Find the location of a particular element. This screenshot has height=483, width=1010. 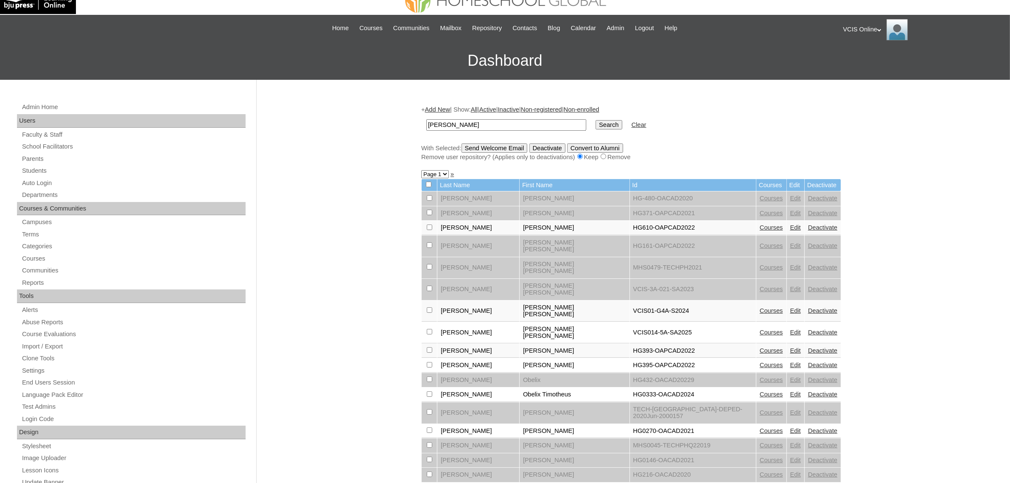

span: Blog is located at coordinates (554, 28).